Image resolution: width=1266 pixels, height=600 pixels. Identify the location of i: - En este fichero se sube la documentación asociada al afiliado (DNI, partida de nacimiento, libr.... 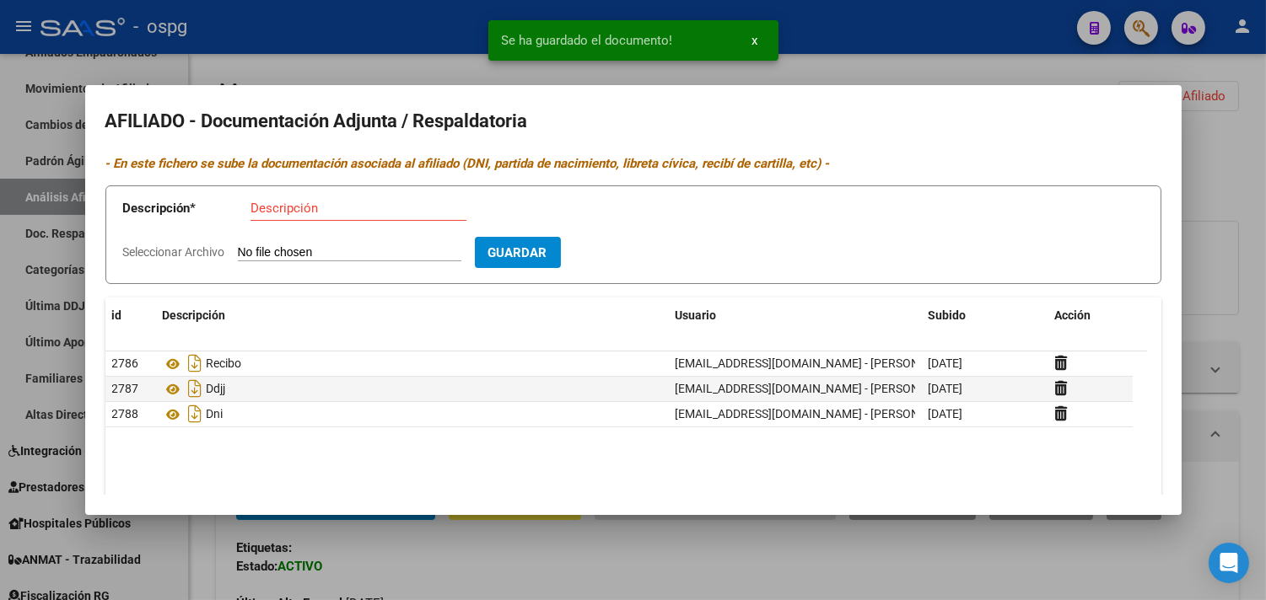
(467, 164).